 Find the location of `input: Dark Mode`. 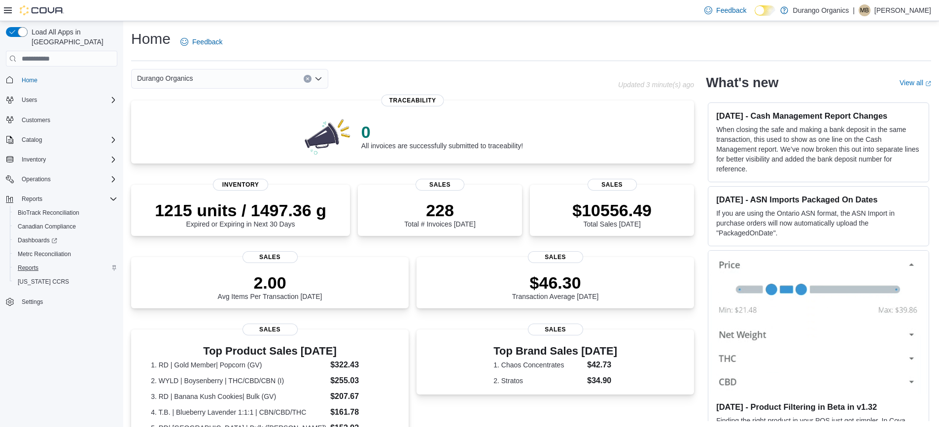

input: Dark Mode is located at coordinates (765, 10).